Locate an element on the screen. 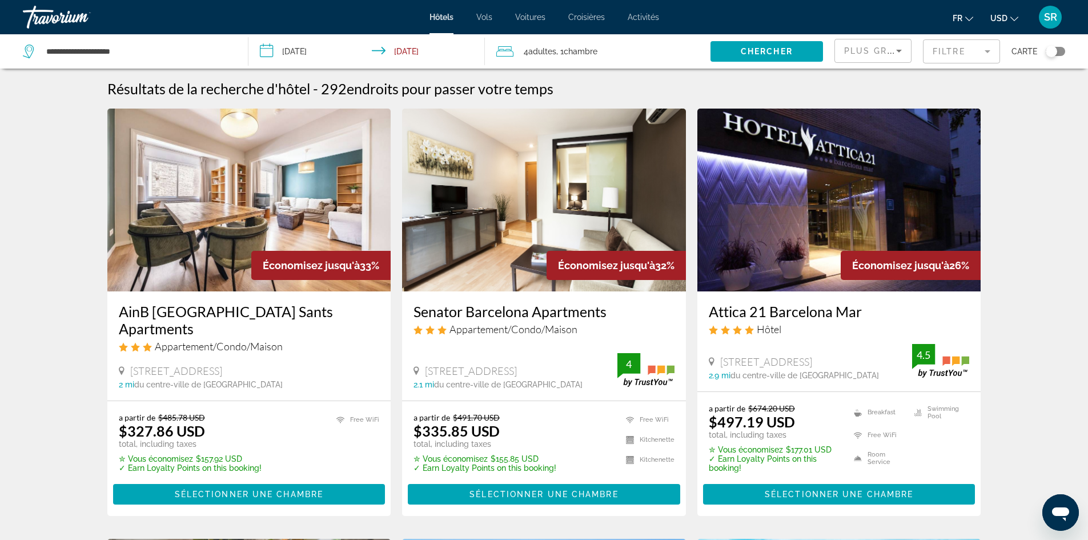 The height and width of the screenshot is (540, 1088). a: Attica 21 Barcelona Mar is located at coordinates (839, 311).